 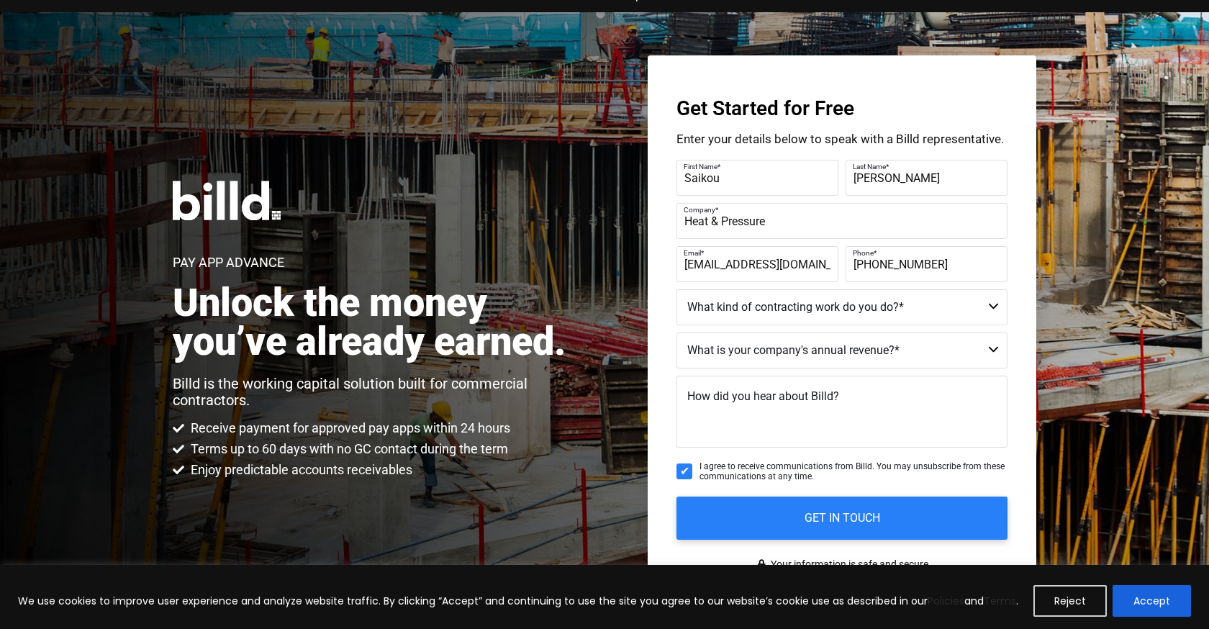 What do you see at coordinates (348, 449) in the screenshot?
I see `span: Terms up to 60 days with no GC contact during the term` at bounding box center [348, 449].